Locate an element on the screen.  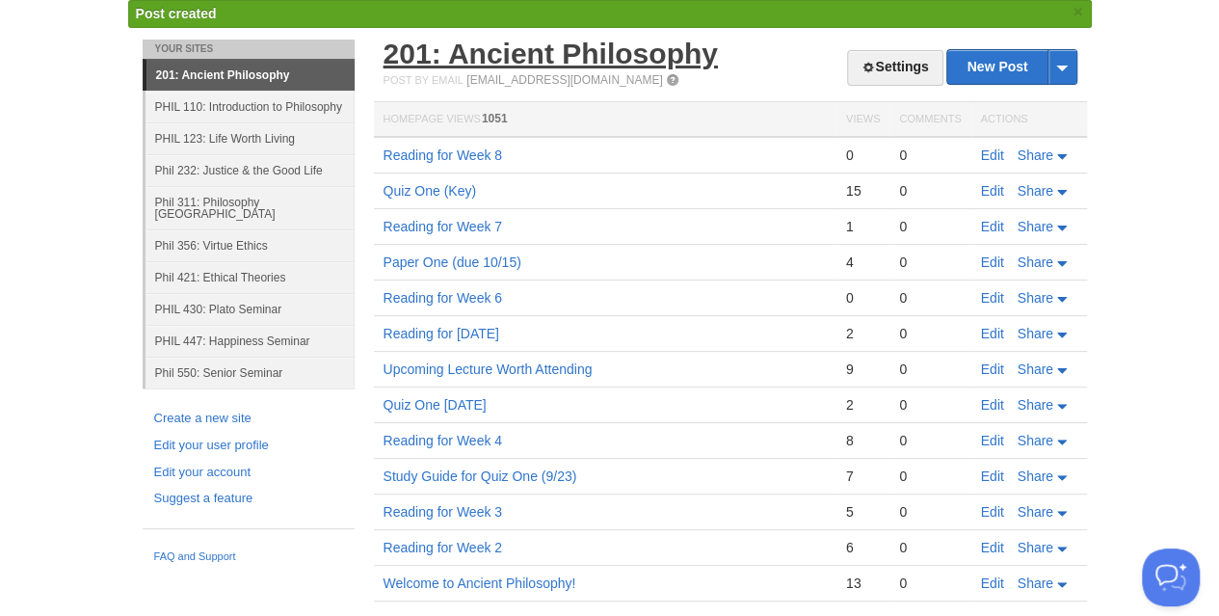
a: Reading for Week 4 is located at coordinates (442, 441).